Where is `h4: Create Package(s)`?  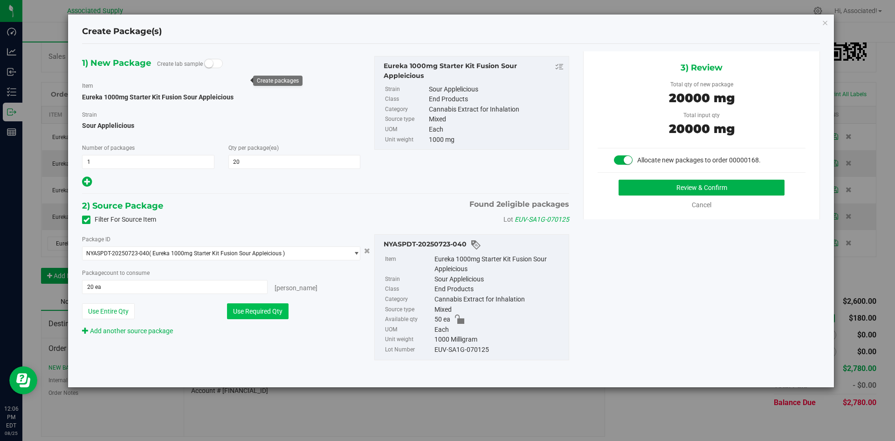
h4: Create Package(s) is located at coordinates (122, 32).